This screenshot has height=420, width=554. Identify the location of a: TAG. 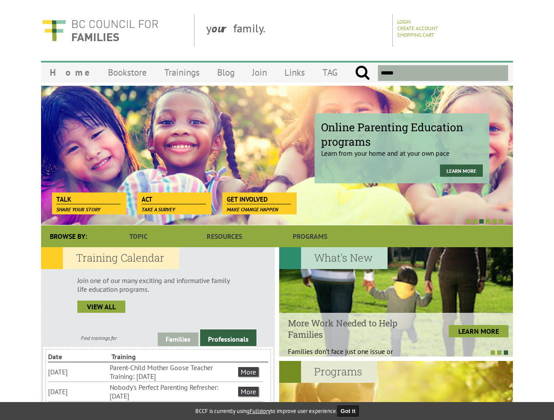
(330, 72).